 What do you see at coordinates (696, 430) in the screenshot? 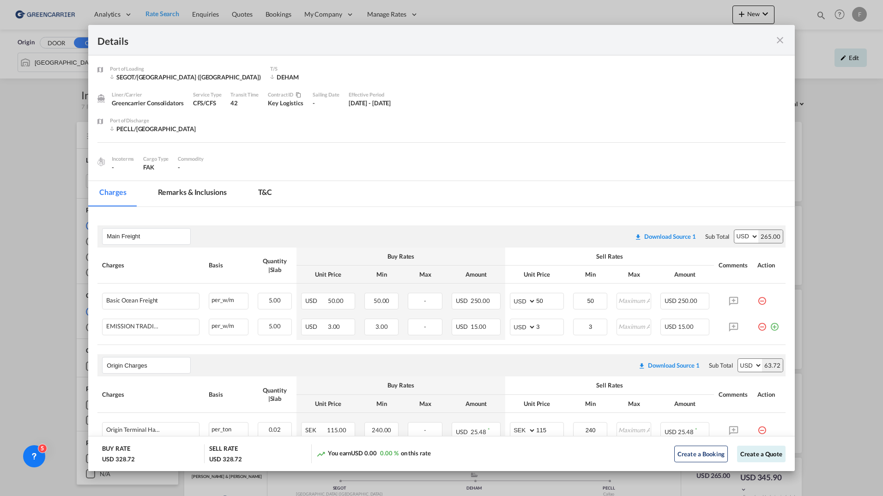
I see `sup: Minimum amount` at bounding box center [696, 430].